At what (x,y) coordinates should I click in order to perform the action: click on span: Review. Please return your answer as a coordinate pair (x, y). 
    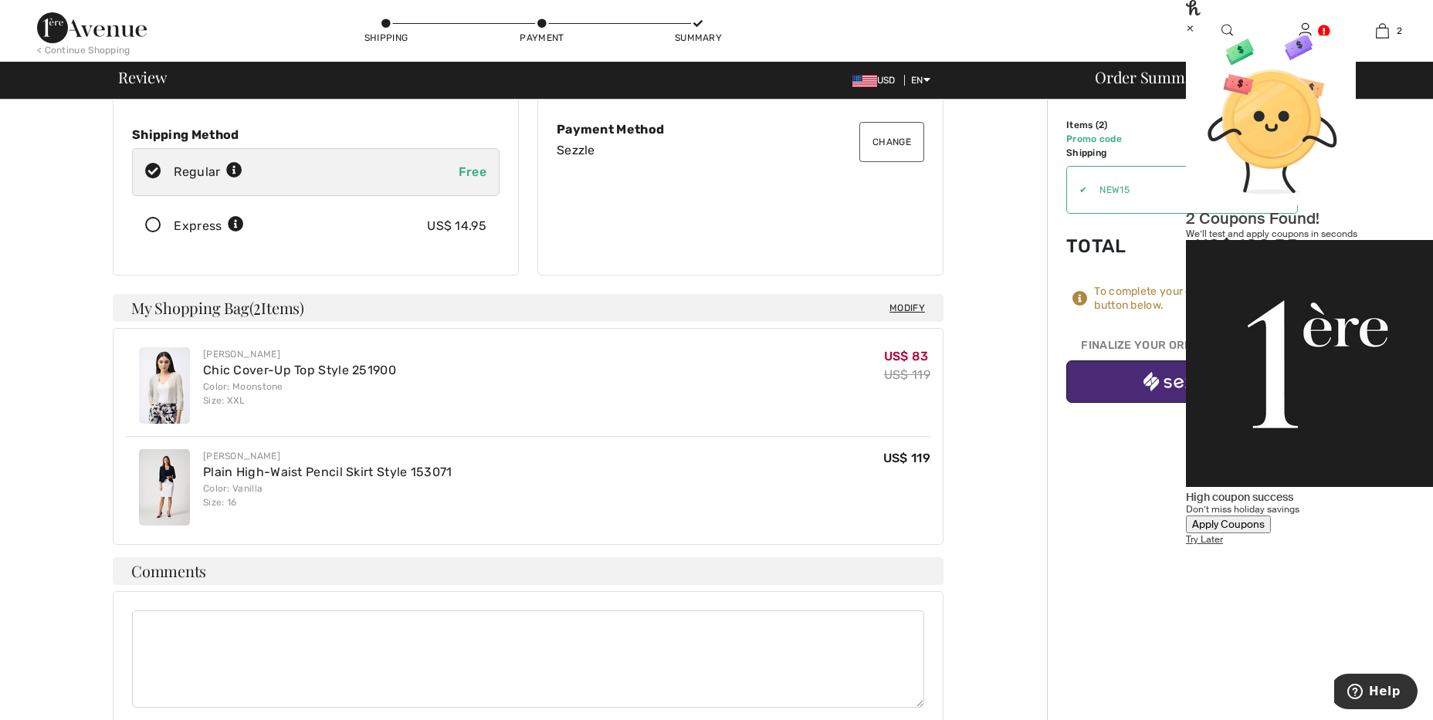
    Looking at the image, I should click on (142, 77).